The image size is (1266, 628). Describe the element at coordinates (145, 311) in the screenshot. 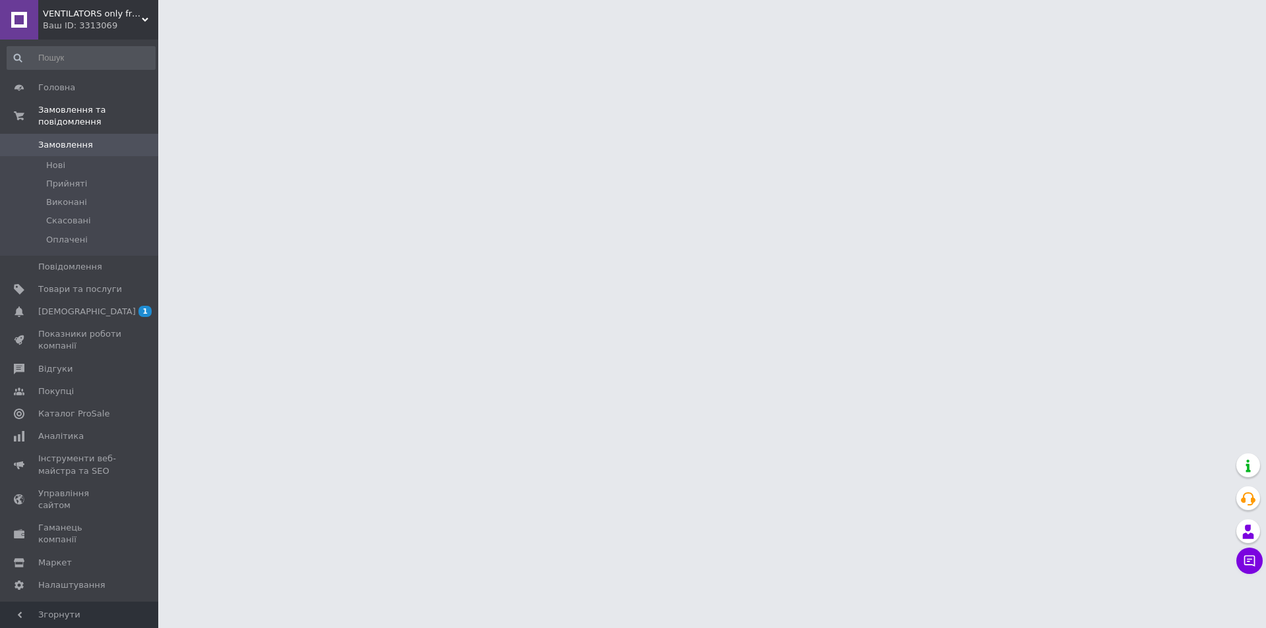

I see `span: 1` at that location.